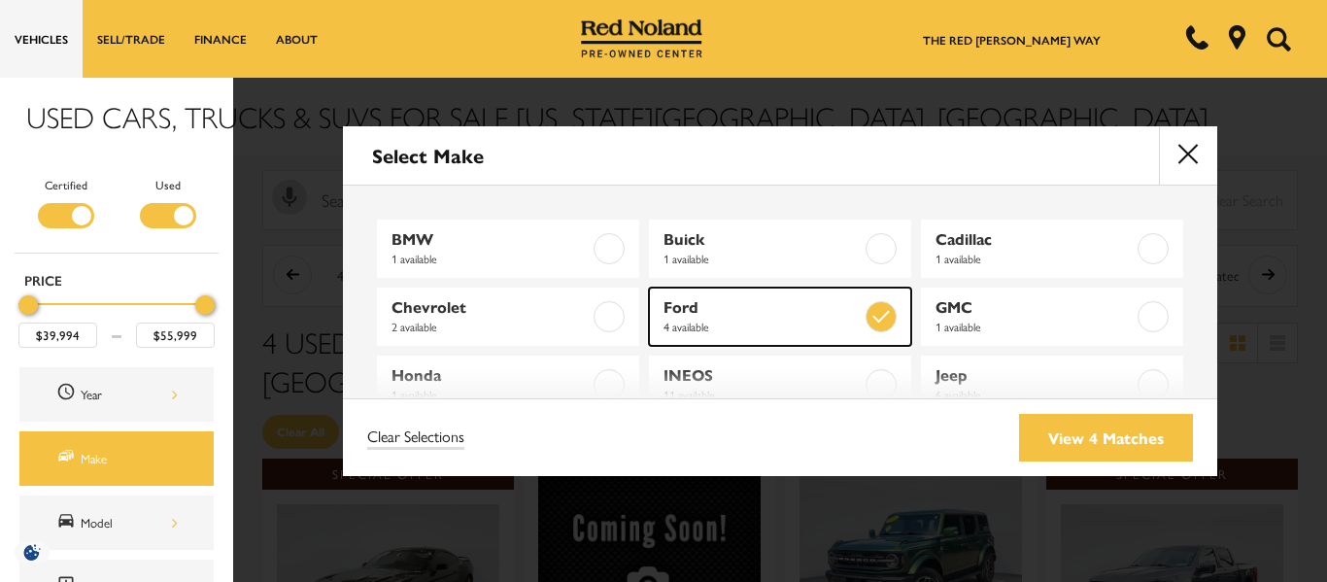 The height and width of the screenshot is (582, 1327). What do you see at coordinates (1035, 239) in the screenshot?
I see `span: Cadillac` at bounding box center [1035, 239].